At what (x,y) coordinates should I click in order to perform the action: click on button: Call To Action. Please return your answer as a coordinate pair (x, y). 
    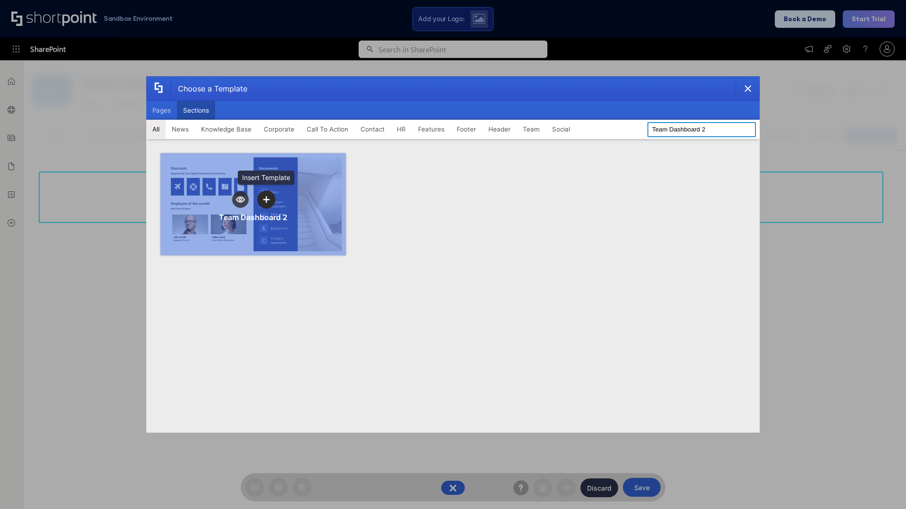
    Looking at the image, I should click on (327, 129).